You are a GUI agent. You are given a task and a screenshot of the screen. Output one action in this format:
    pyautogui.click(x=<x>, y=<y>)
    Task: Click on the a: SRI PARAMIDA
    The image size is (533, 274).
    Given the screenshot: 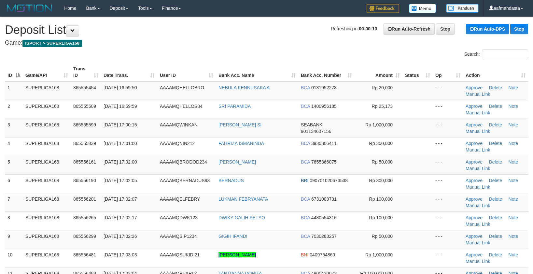 What is the action you would take?
    pyautogui.click(x=234, y=106)
    